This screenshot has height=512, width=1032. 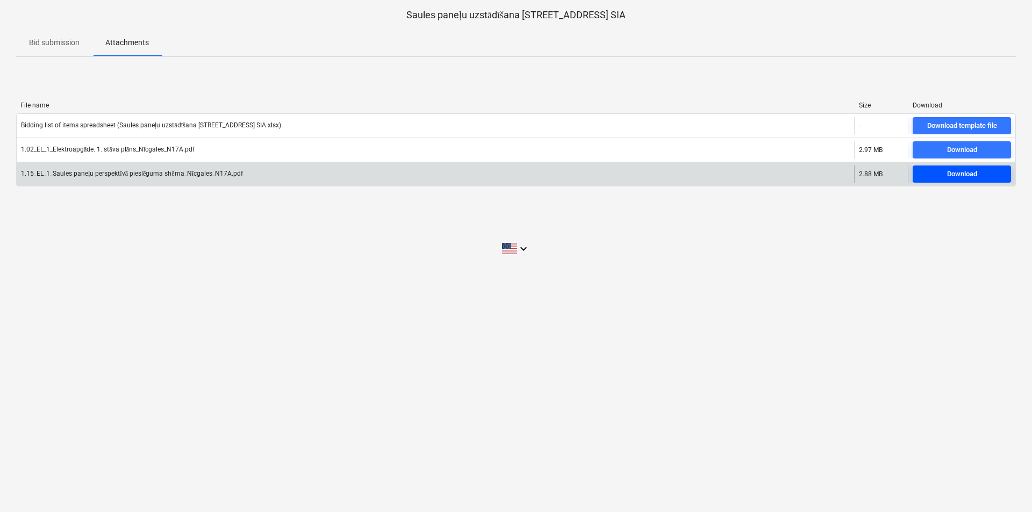 What do you see at coordinates (962, 126) in the screenshot?
I see `div: Download template file` at bounding box center [962, 126].